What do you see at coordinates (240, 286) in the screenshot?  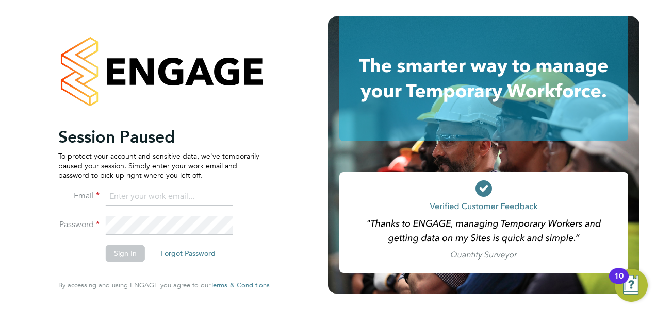 I see `a: Terms & Conditions` at bounding box center [240, 286].